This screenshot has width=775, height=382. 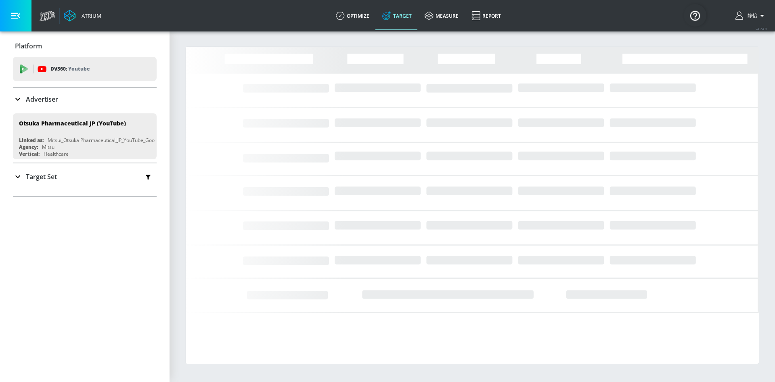 I want to click on p: Platform, so click(x=28, y=46).